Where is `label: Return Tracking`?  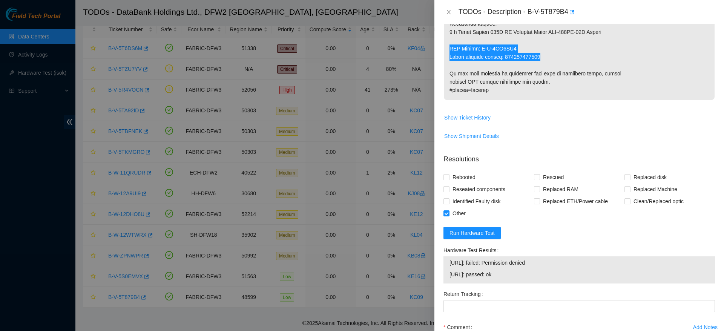 label: Return Tracking is located at coordinates (465, 294).